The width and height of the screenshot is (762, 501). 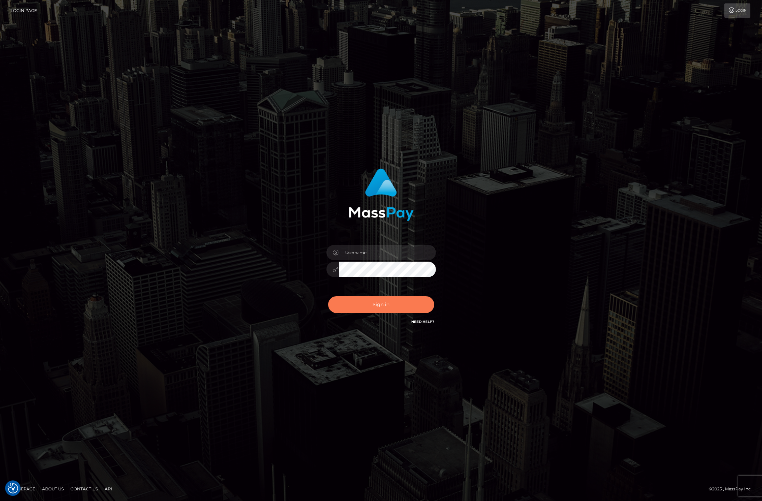 I want to click on input: Username..., so click(x=387, y=252).